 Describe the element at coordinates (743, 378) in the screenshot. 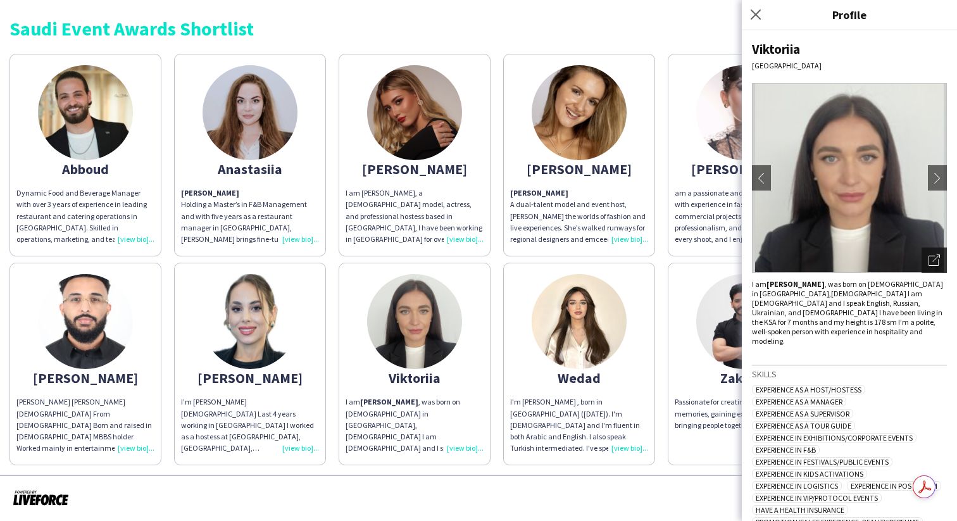

I see `div: Zakaria` at that location.